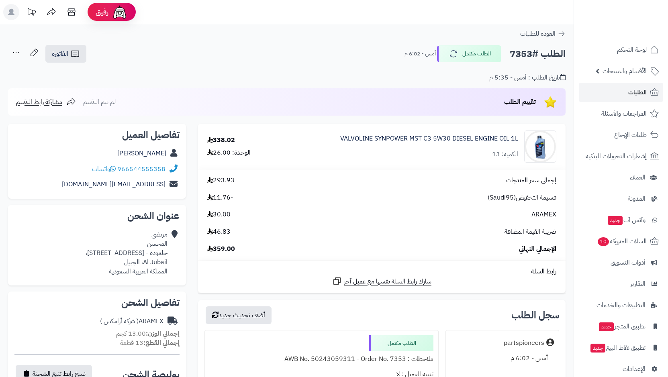 Image resolution: width=668 pixels, height=377 pixels. I want to click on span: إجمالي سعر المنتجات, so click(531, 180).